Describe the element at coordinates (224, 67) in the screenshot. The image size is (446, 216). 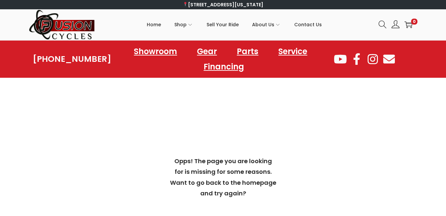
I see `a: Financing` at that location.